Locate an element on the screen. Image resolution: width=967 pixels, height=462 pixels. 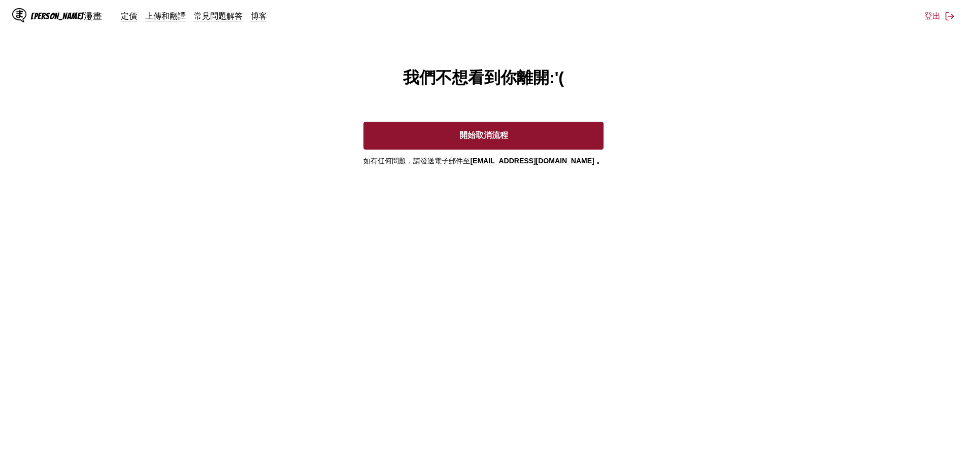
button: 登出 is located at coordinates (940, 16).